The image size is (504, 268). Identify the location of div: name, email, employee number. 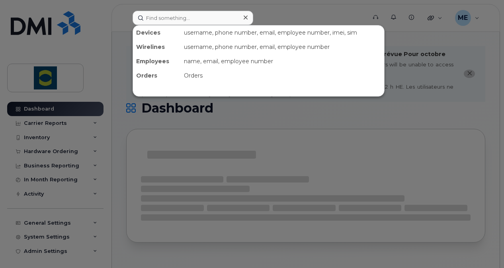
(282, 61).